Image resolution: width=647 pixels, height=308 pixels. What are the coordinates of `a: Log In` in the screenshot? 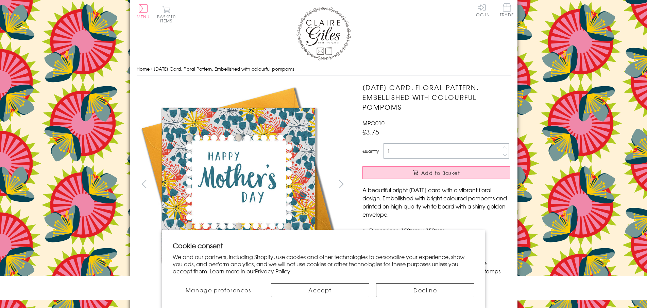 It's located at (482, 10).